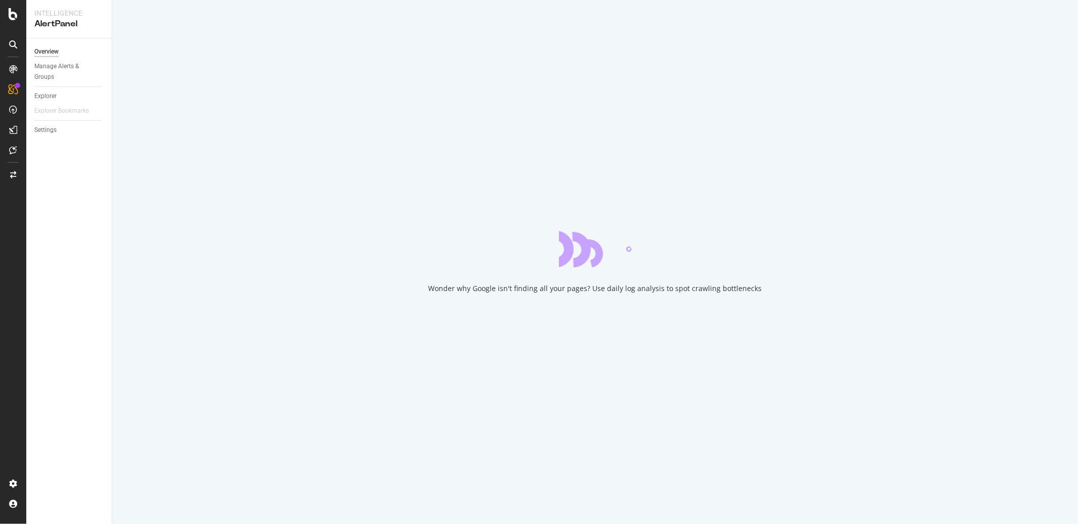 The width and height of the screenshot is (1078, 524). What do you see at coordinates (69, 24) in the screenshot?
I see `div: AlertPanel` at bounding box center [69, 24].